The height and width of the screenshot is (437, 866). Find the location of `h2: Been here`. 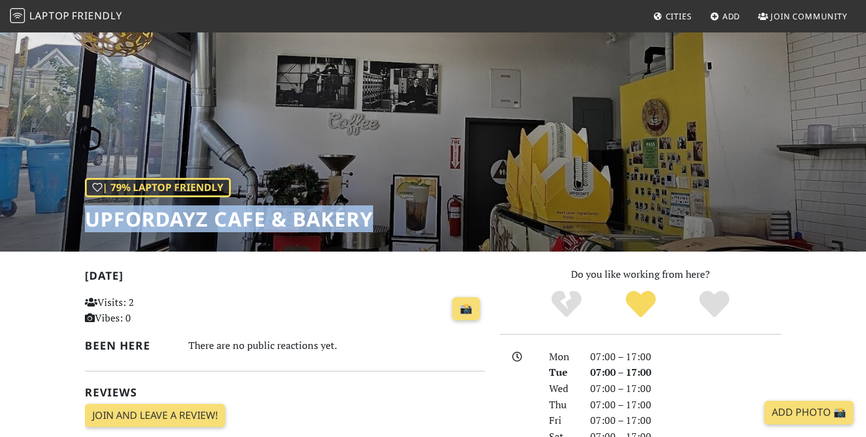

h2: Been here is located at coordinates (129, 345).